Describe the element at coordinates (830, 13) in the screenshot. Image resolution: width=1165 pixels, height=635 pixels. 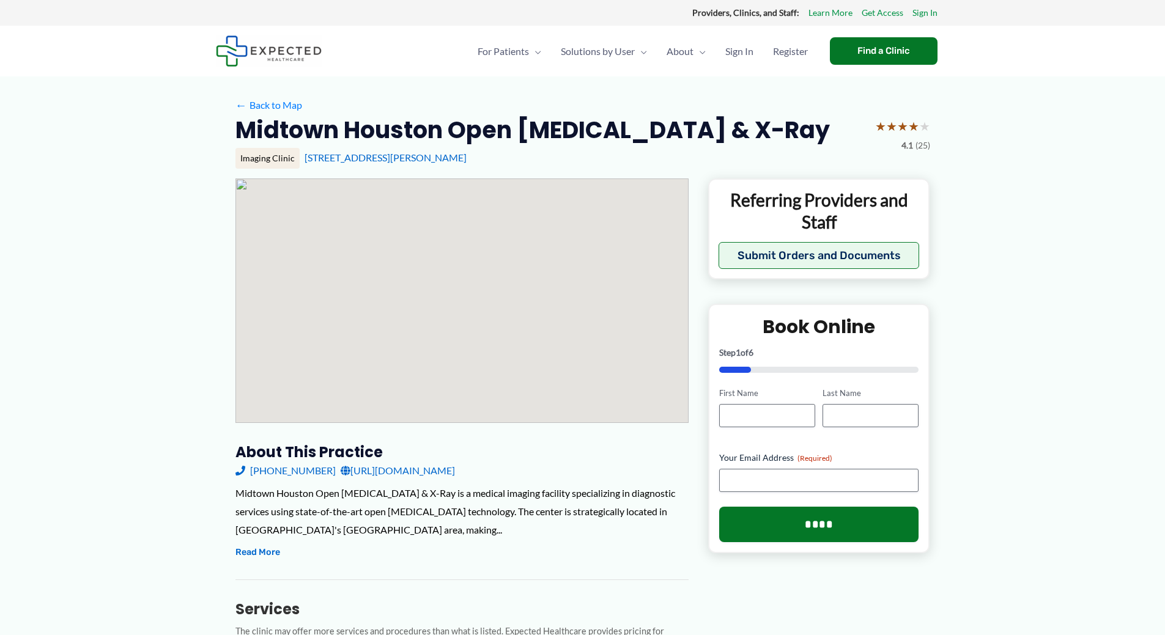
I see `a: Learn More` at that location.